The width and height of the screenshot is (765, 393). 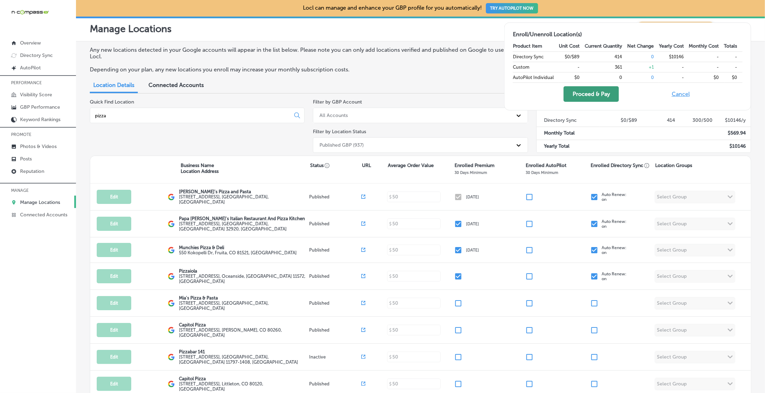 I want to click on span: Connected Accounts, so click(x=176, y=85).